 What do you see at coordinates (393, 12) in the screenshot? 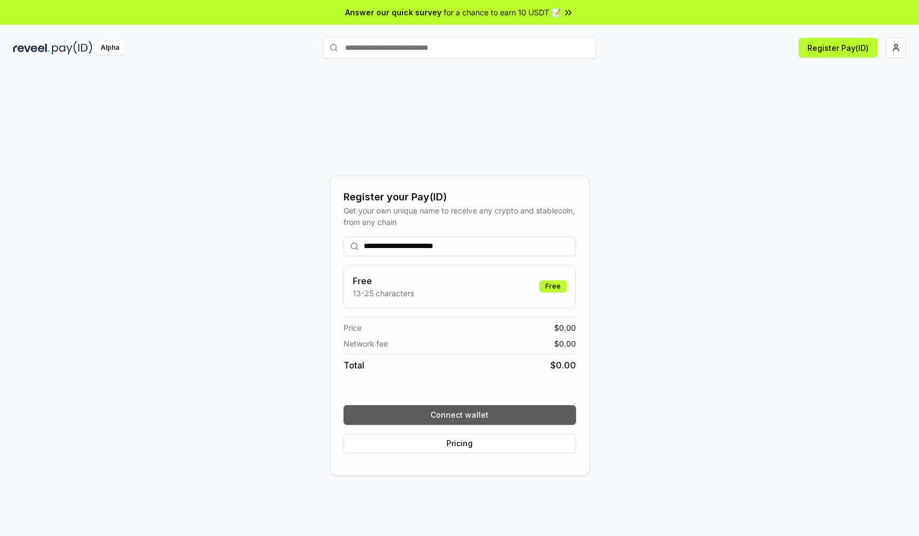
I see `span: Answer our quick survey` at bounding box center [393, 12].